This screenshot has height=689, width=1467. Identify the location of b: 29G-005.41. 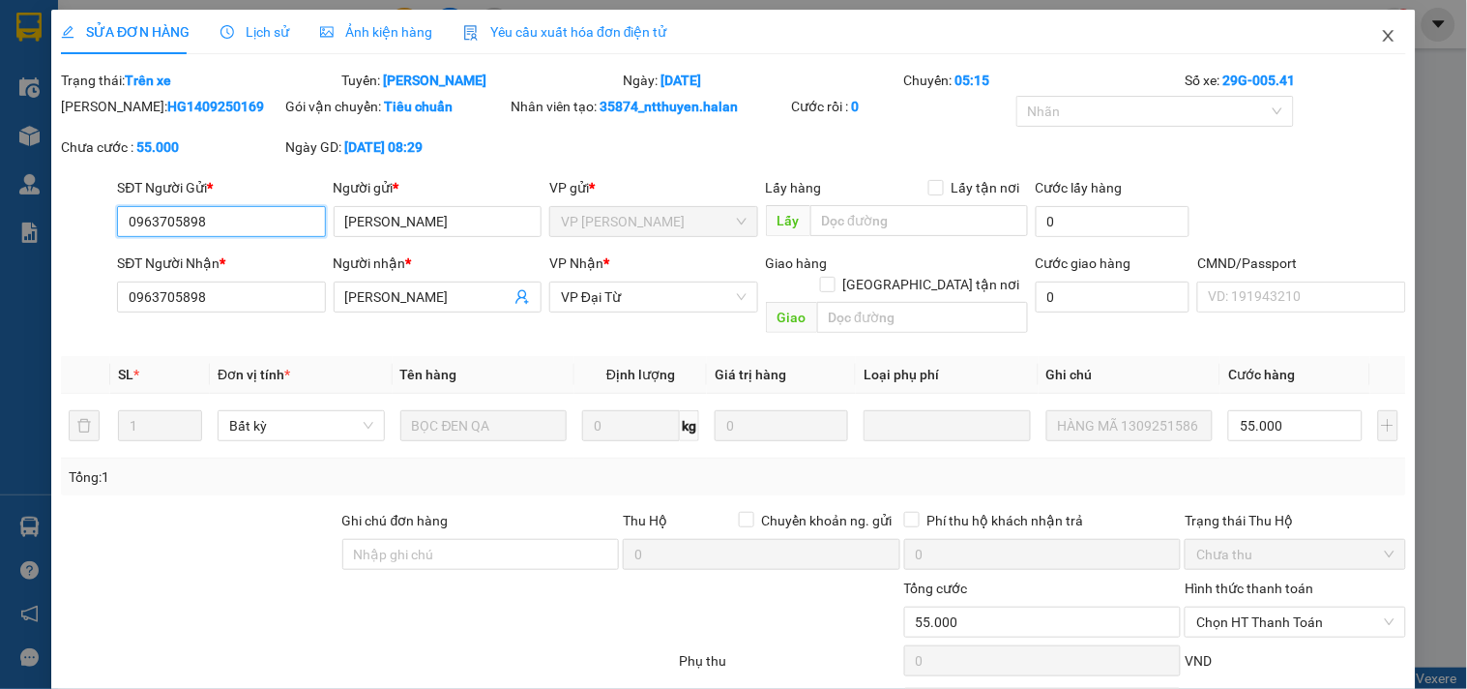
(1258, 80).